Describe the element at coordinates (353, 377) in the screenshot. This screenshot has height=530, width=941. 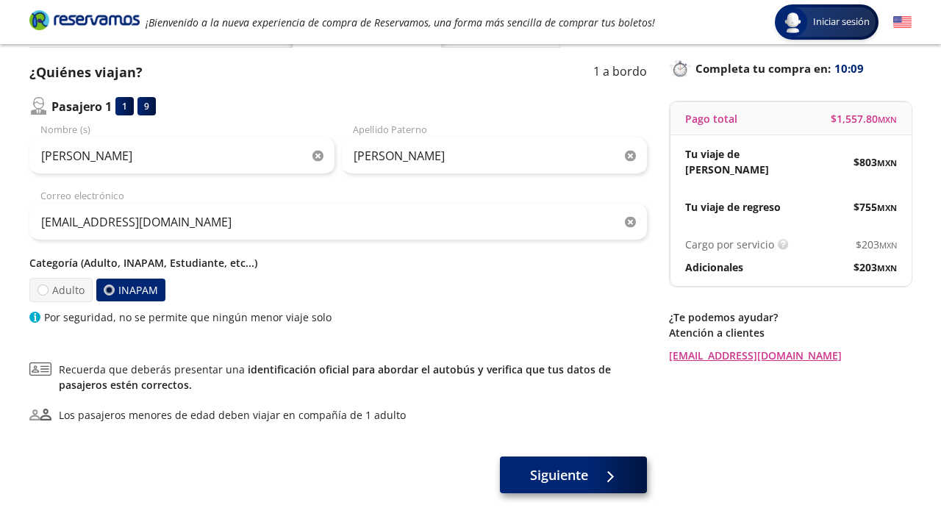
I see `span: Recuerda que deberás presentar una` at that location.